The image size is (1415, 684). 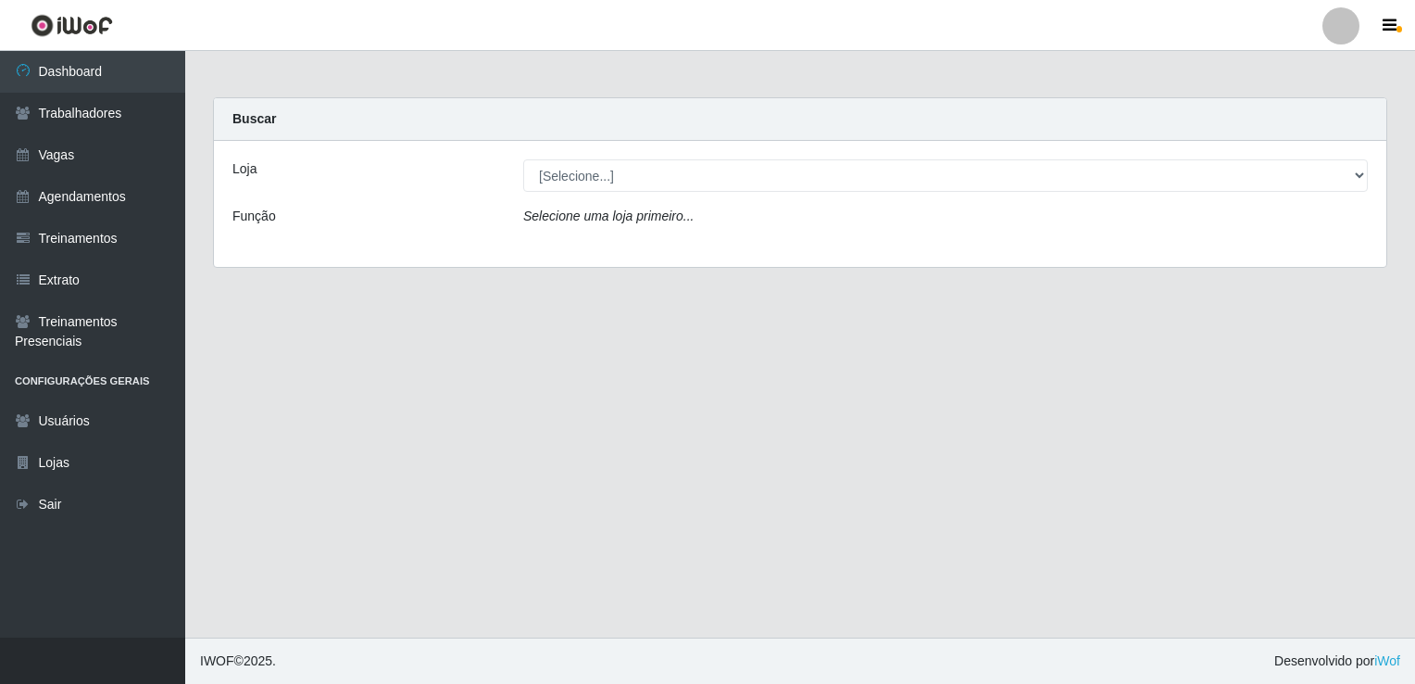 I want to click on a: iWof, so click(x=1388, y=660).